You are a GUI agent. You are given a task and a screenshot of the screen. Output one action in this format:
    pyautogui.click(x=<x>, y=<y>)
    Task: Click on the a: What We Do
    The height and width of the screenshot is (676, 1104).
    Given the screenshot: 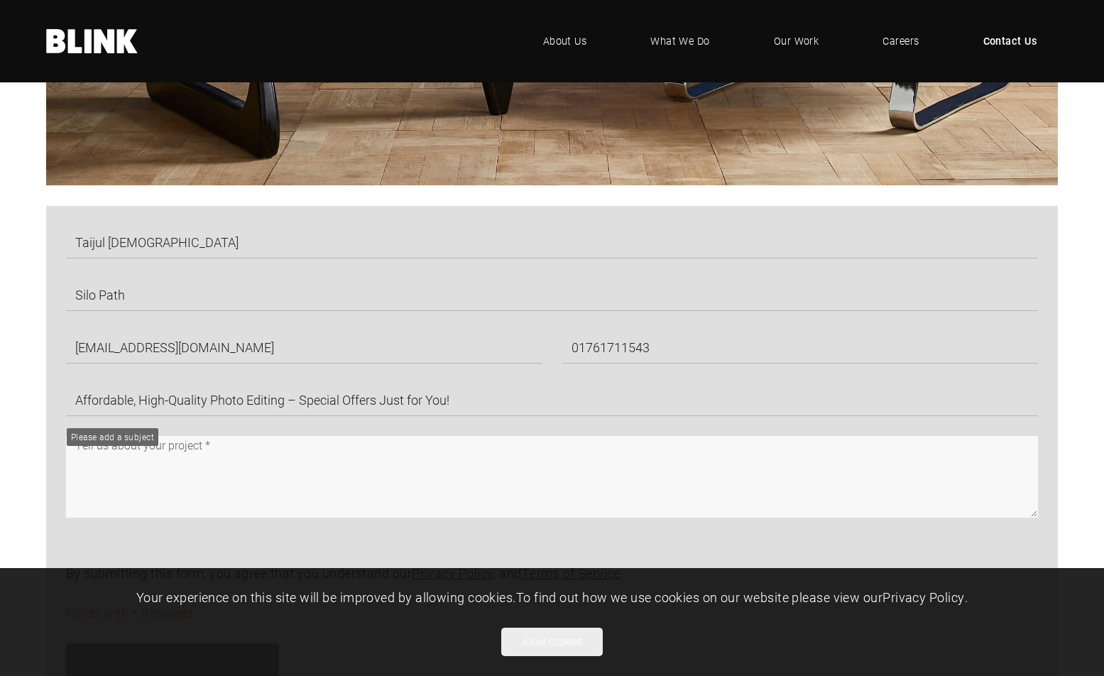 What is the action you would take?
    pyautogui.click(x=680, y=41)
    